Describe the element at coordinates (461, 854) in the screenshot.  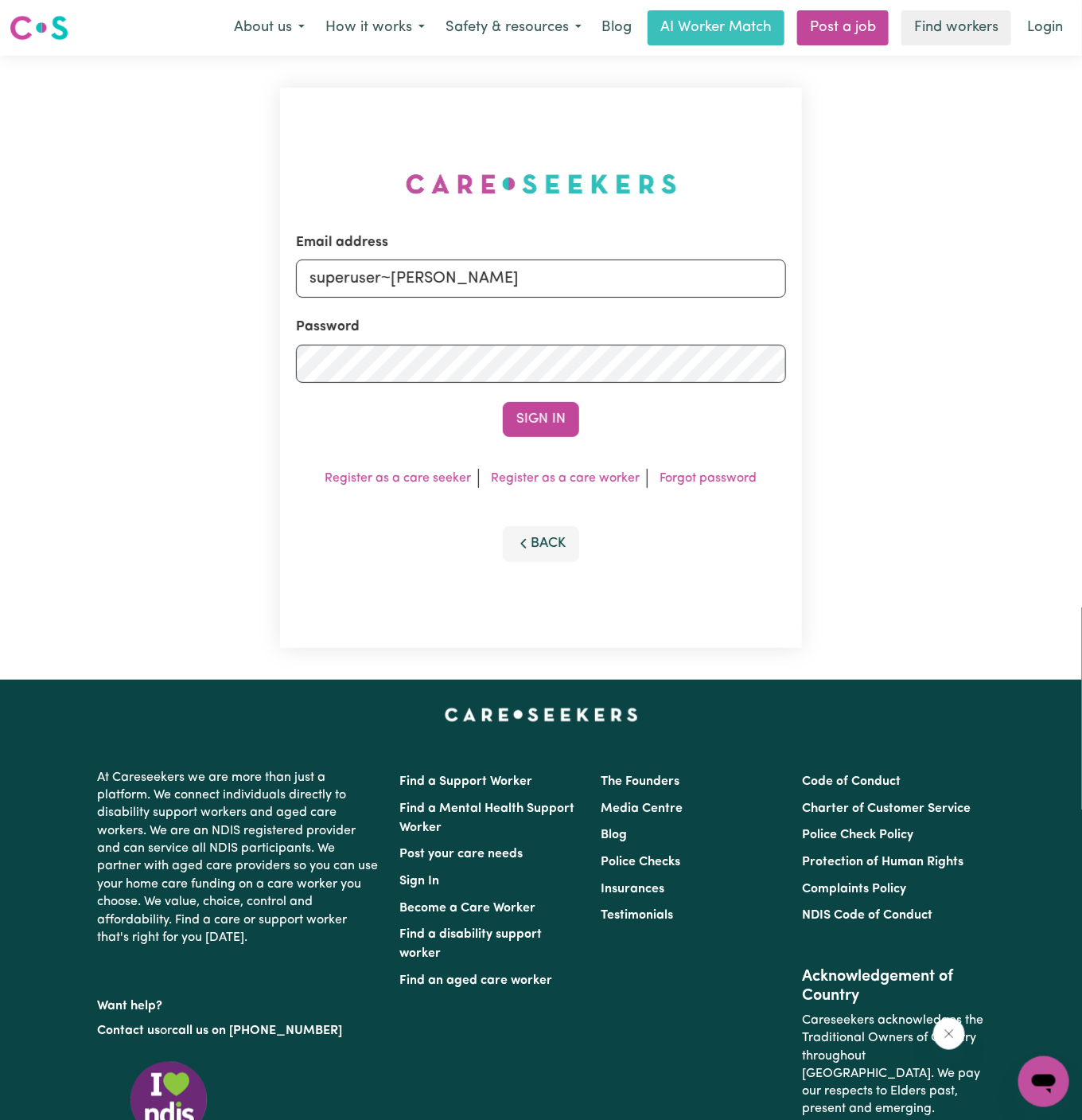
I see `a: Post your care needs` at that location.